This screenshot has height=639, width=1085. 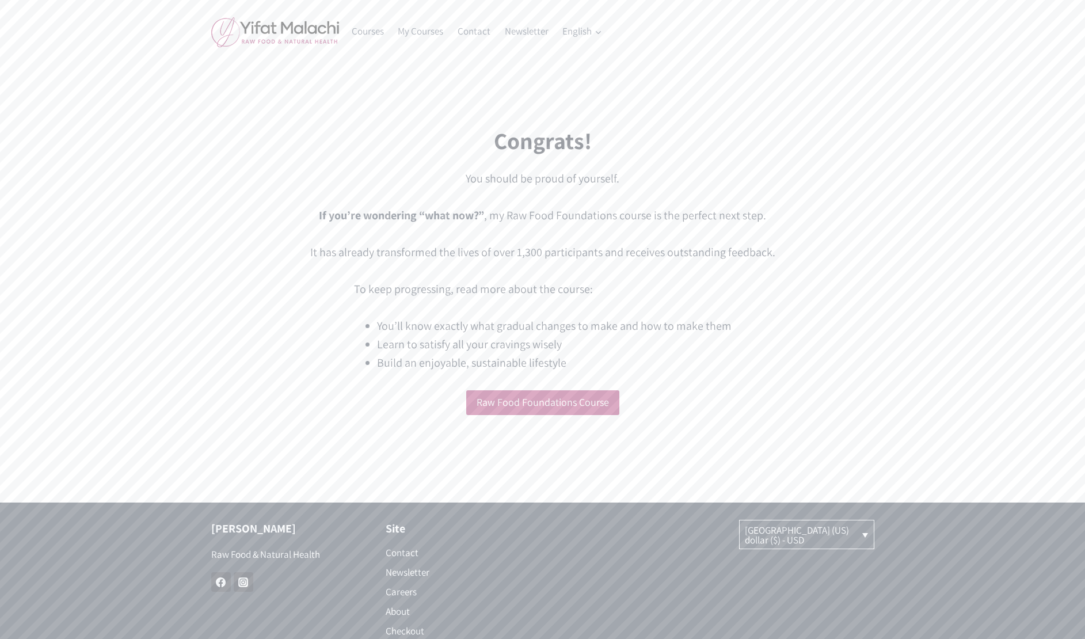 I want to click on p: It has already transformed the lives of over 1,300 participants and receives outstanding feedback., so click(x=543, y=252).